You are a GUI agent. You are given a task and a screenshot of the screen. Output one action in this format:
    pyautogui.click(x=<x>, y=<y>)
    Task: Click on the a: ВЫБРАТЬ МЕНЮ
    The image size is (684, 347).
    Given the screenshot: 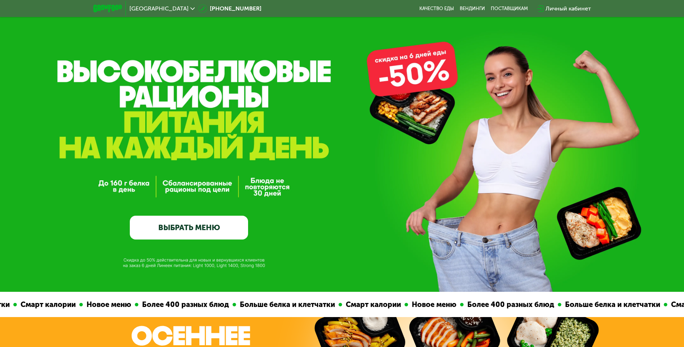 What is the action you would take?
    pyautogui.click(x=189, y=227)
    